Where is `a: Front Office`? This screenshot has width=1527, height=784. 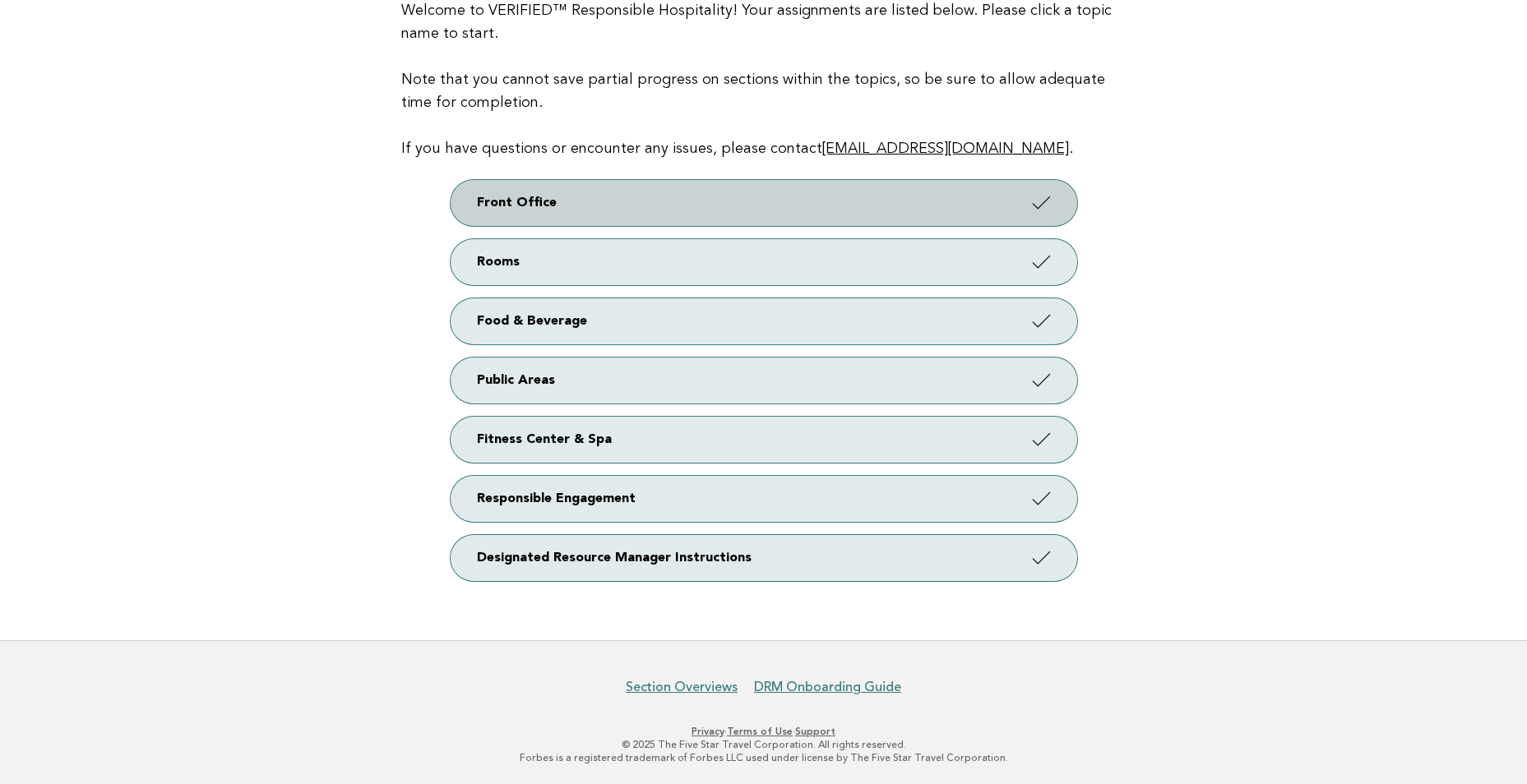 a: Front Office is located at coordinates (764, 203).